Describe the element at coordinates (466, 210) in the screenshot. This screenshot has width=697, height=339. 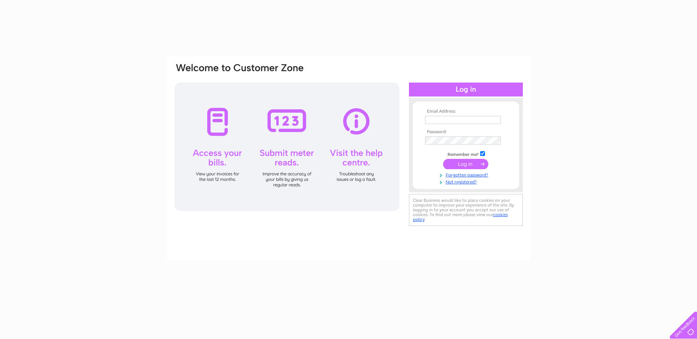
I see `div: Clear Business would like to place cookies on your computer to improve your experience of the sit...` at that location.